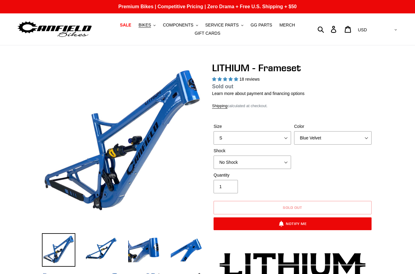 Image resolution: width=415 pixels, height=274 pixels. What do you see at coordinates (261, 25) in the screenshot?
I see `a: GG PARTS` at bounding box center [261, 25].